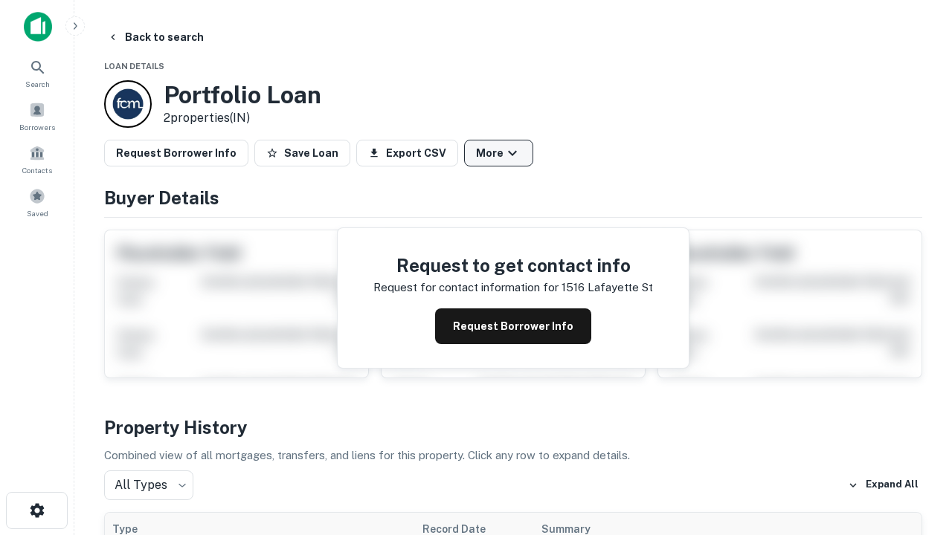  I want to click on div: Chat Widget, so click(915, 452).